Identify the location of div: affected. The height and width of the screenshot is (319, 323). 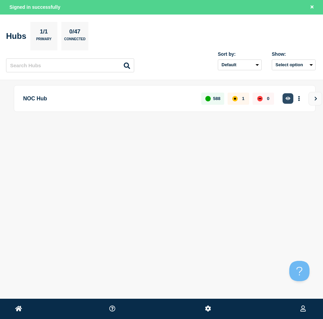
(235, 99).